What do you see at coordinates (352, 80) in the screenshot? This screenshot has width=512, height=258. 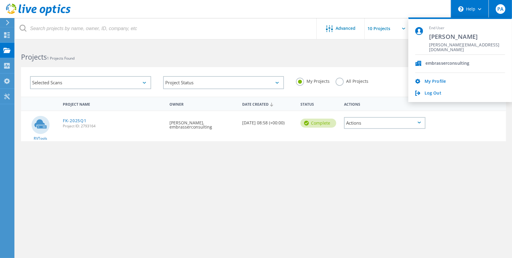 I see `label: All Projects` at bounding box center [352, 80].